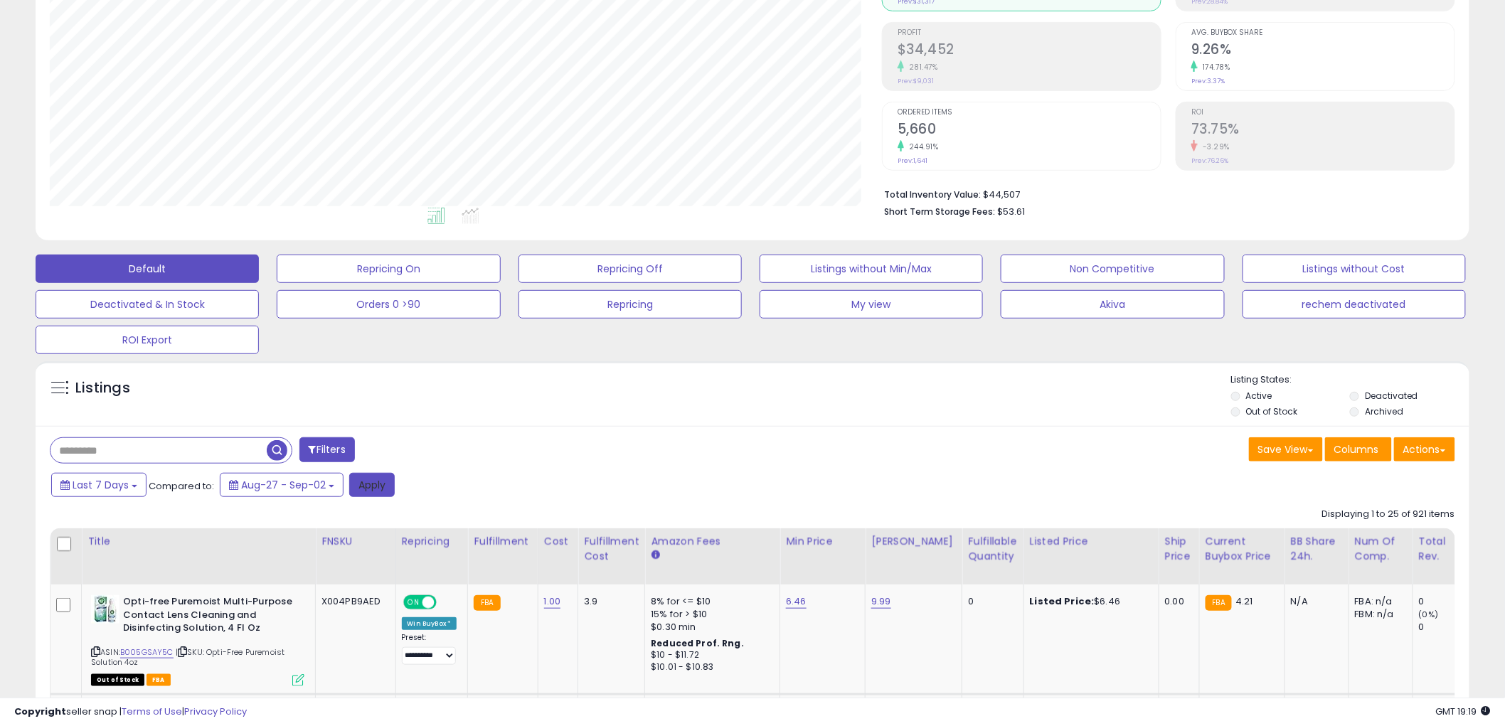  What do you see at coordinates (356, 541) in the screenshot?
I see `div: FNSKU` at bounding box center [356, 541].